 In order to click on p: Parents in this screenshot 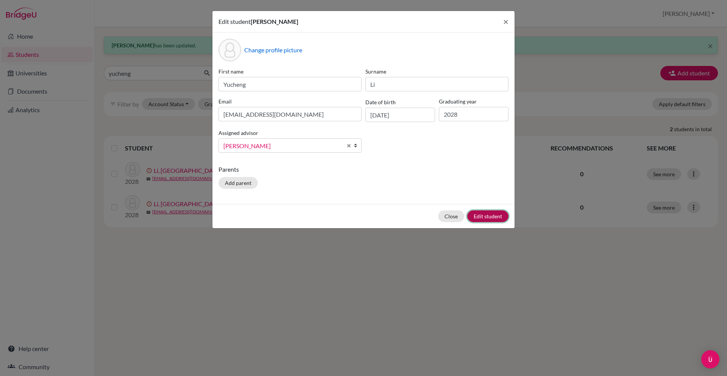, I will do `click(364, 169)`.